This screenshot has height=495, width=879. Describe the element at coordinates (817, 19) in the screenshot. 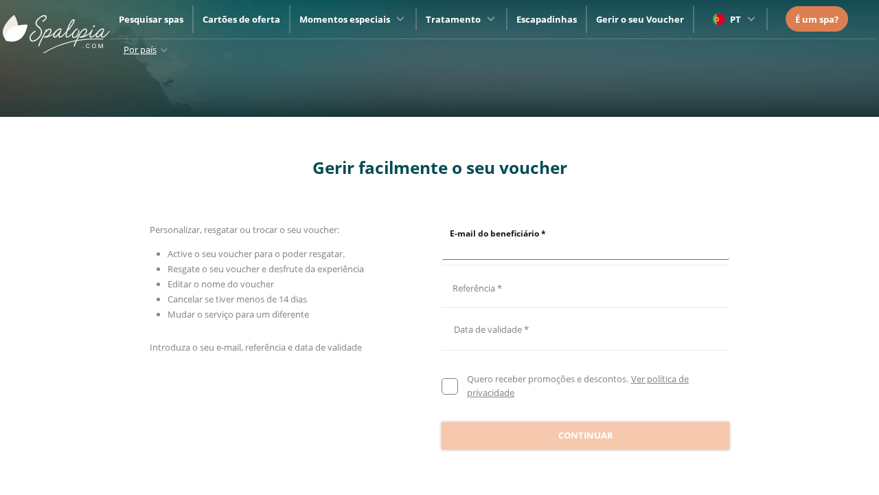

I see `a: É um spa?` at that location.